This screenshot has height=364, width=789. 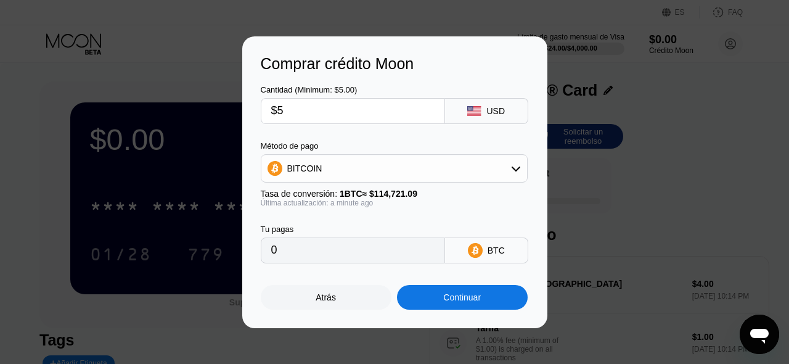 What do you see at coordinates (394, 146) in the screenshot?
I see `div: Método de pago` at bounding box center [394, 146].